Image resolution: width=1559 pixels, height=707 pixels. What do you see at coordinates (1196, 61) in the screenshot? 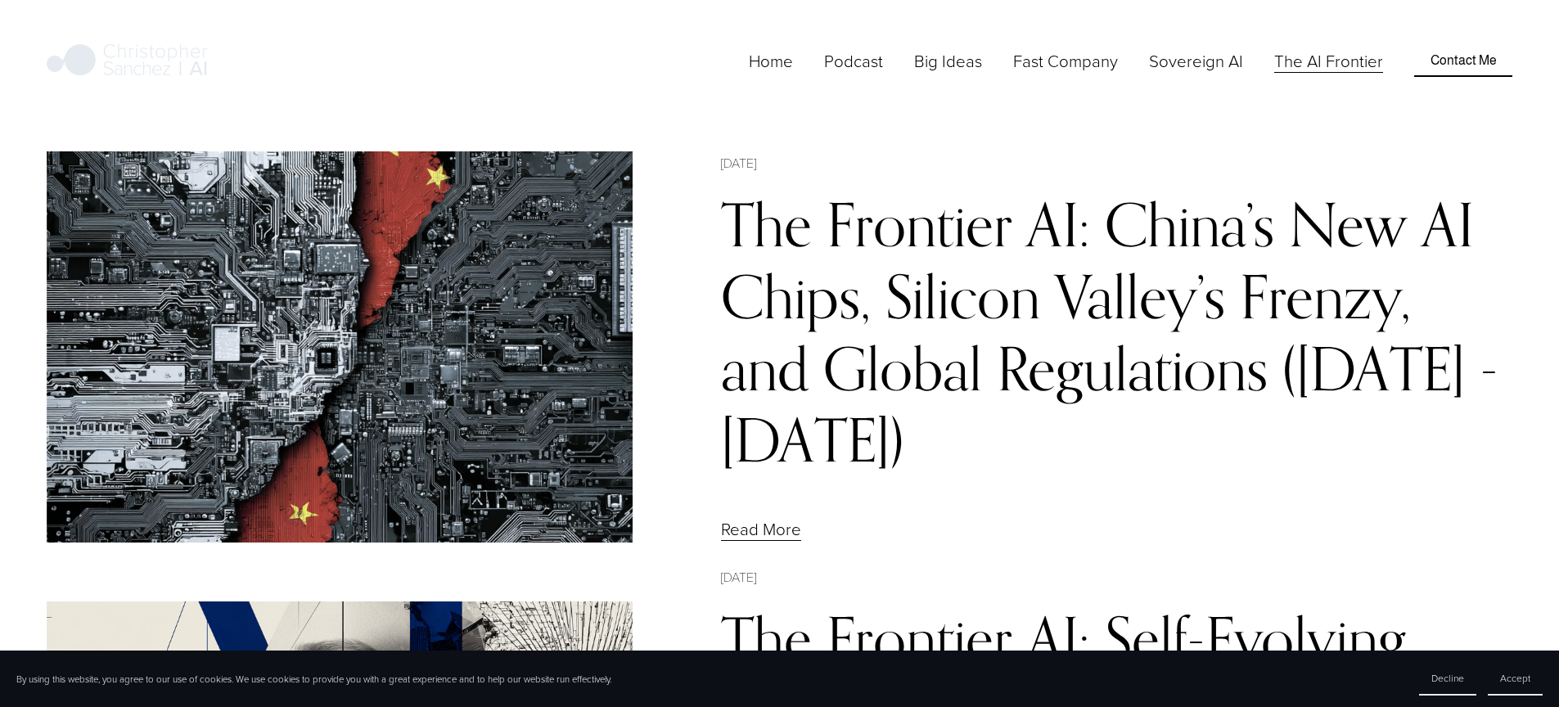
I see `a: Sovereign AI` at bounding box center [1196, 61].